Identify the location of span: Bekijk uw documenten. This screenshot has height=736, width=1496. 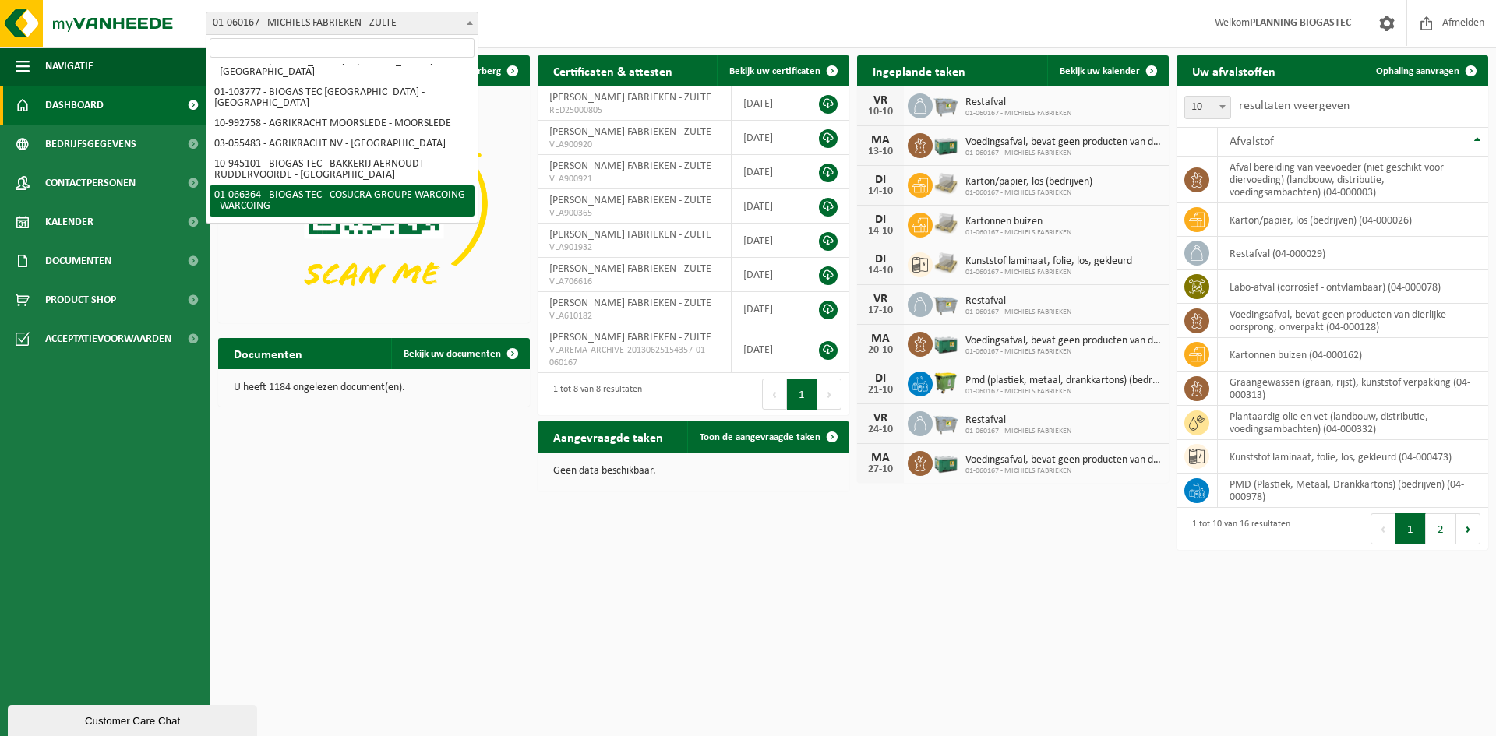
(452, 354).